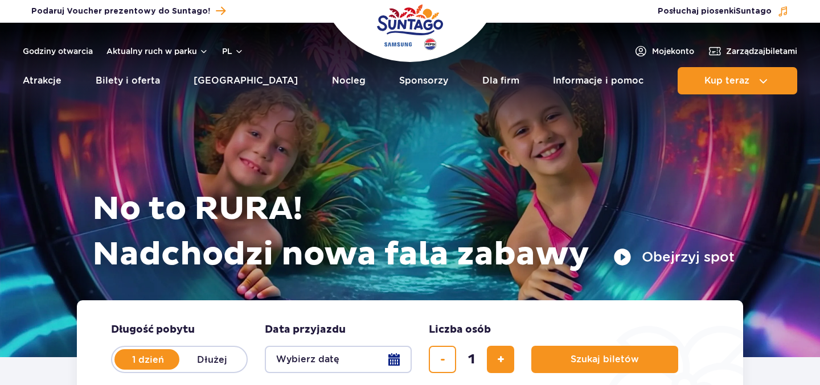 Image resolution: width=820 pixels, height=385 pixels. I want to click on button: Kup teraz, so click(737, 81).